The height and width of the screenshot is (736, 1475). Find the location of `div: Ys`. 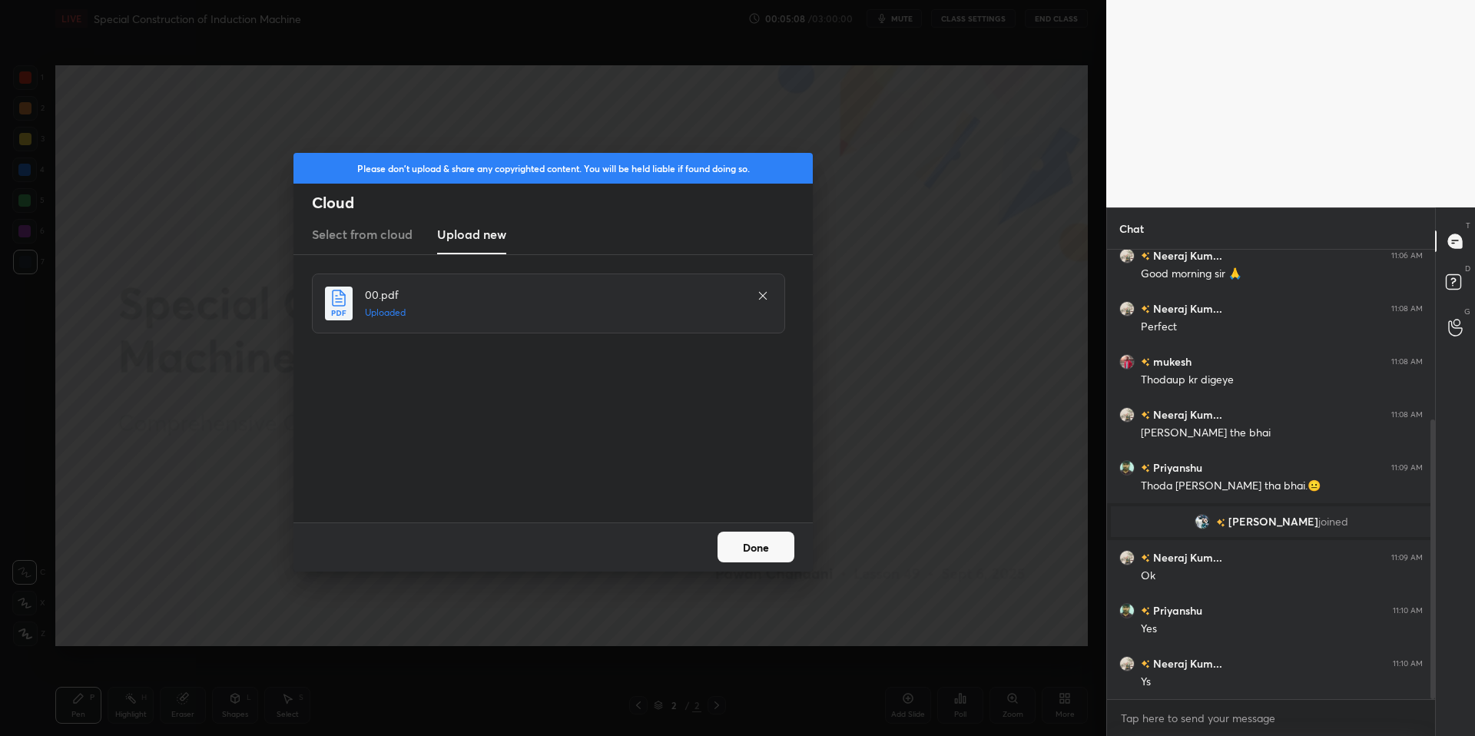

div: Ys is located at coordinates (1281, 682).